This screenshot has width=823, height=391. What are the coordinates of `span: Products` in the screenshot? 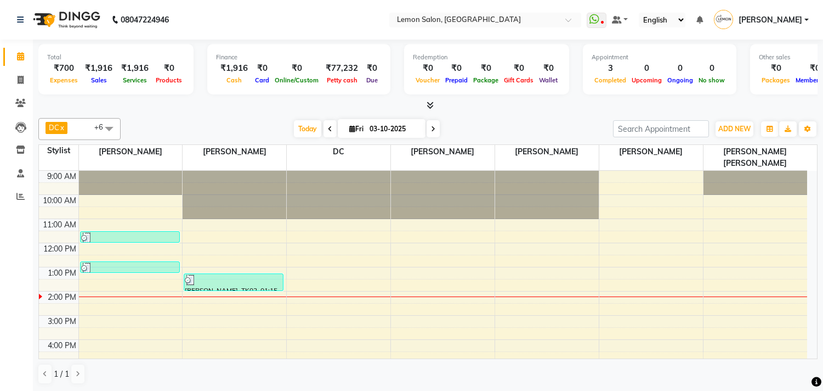 It's located at (169, 80).